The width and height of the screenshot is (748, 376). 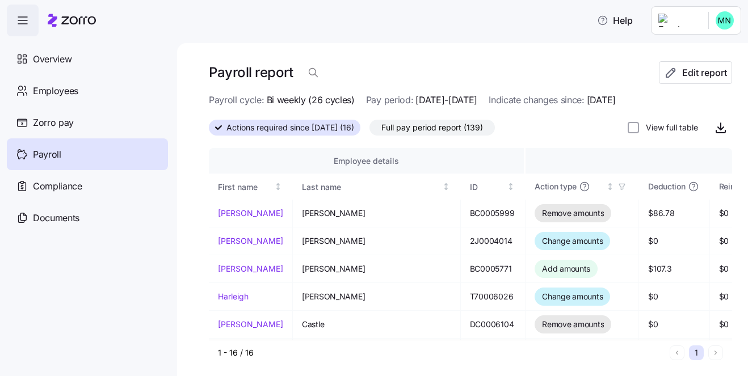 I want to click on th: First nameNot sorted, so click(x=251, y=187).